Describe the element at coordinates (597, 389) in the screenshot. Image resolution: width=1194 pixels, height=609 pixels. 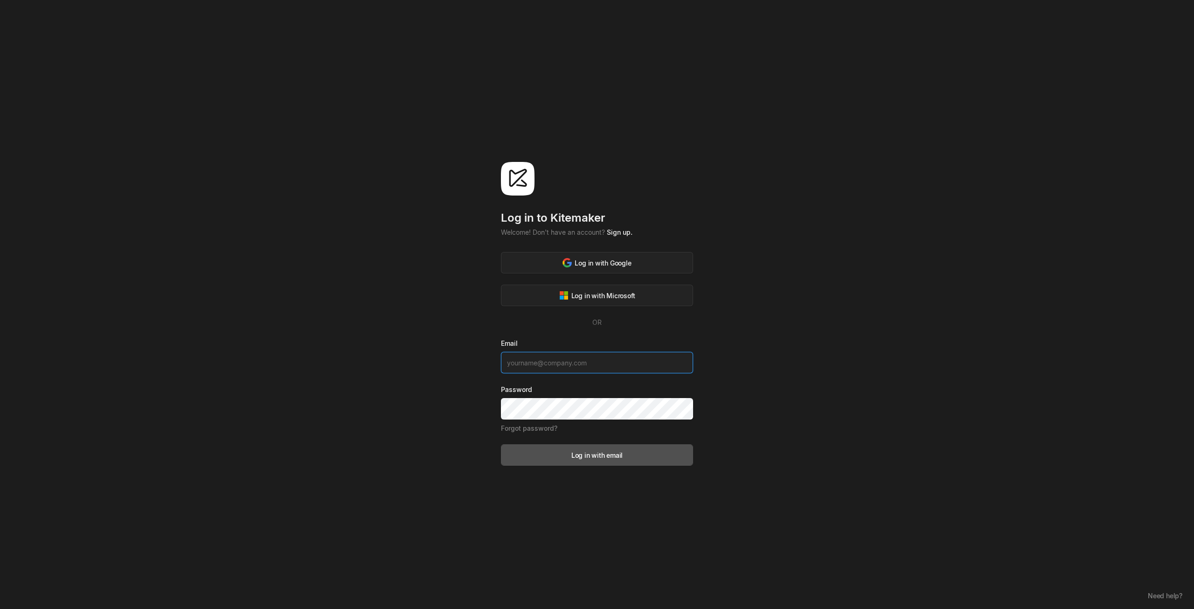
I see `label: Password` at that location.